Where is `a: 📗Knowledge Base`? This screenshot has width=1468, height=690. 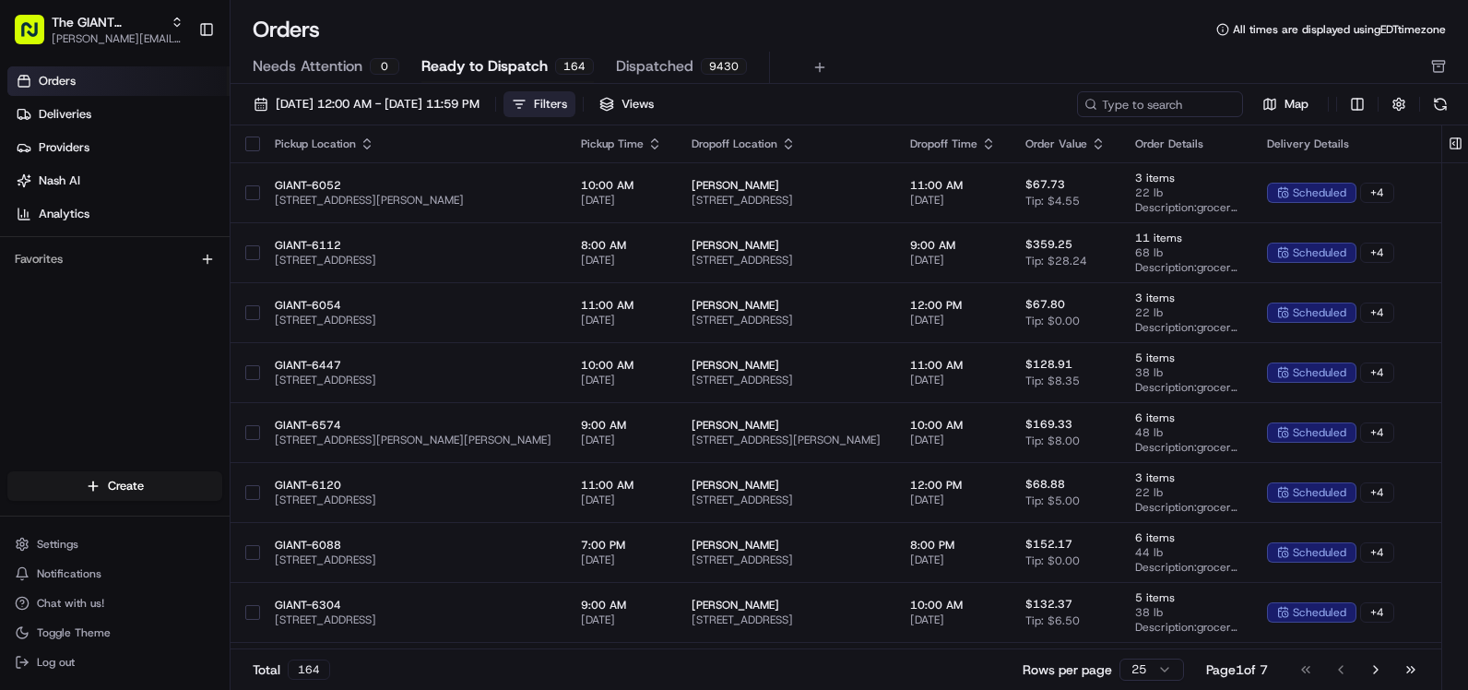 a: 📗Knowledge Base is located at coordinates (79, 277).